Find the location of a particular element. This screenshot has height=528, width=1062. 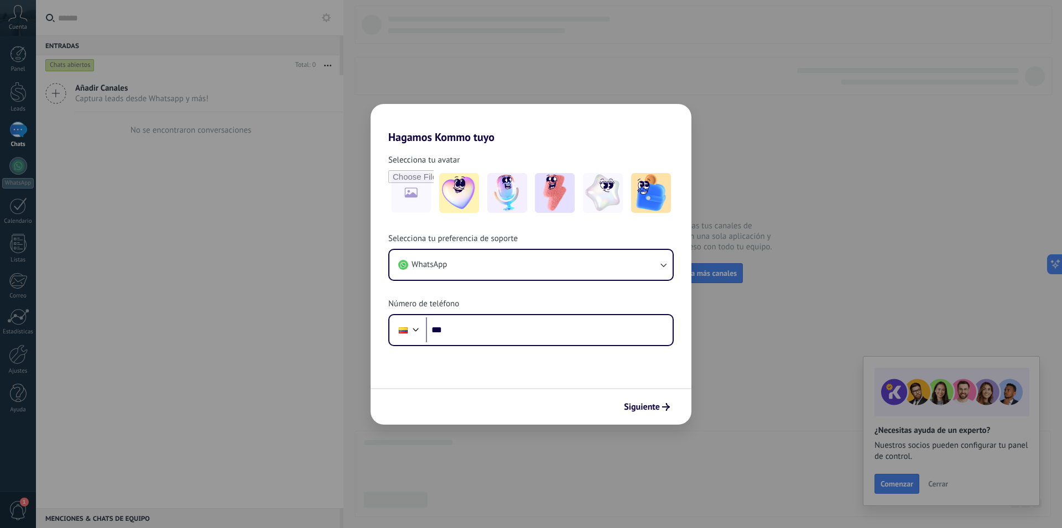

img: -3.jpeg is located at coordinates (555, 193).